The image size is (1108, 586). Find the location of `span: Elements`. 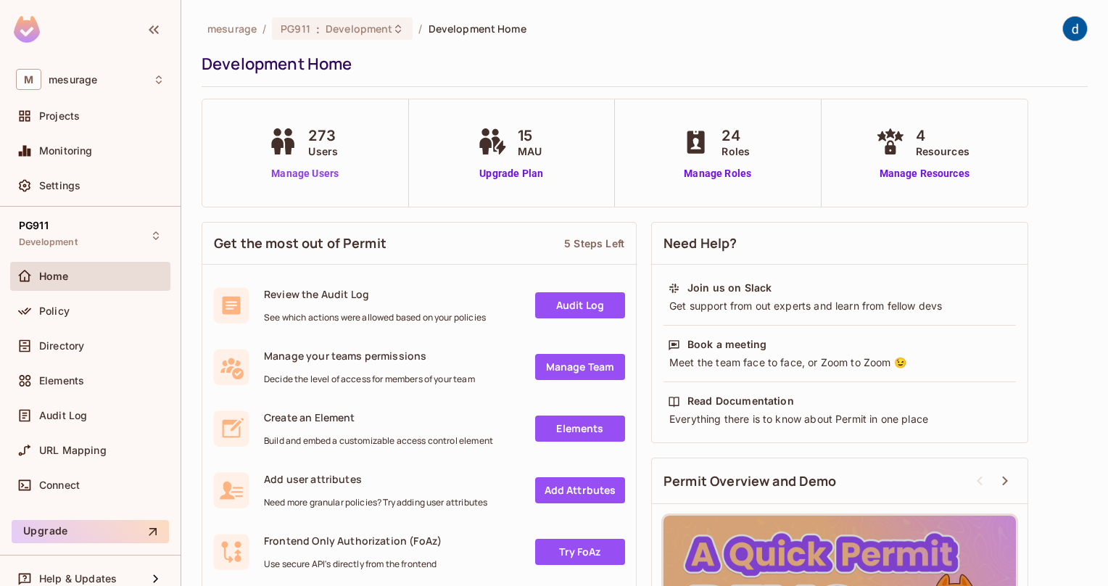

span: Elements is located at coordinates (62, 381).